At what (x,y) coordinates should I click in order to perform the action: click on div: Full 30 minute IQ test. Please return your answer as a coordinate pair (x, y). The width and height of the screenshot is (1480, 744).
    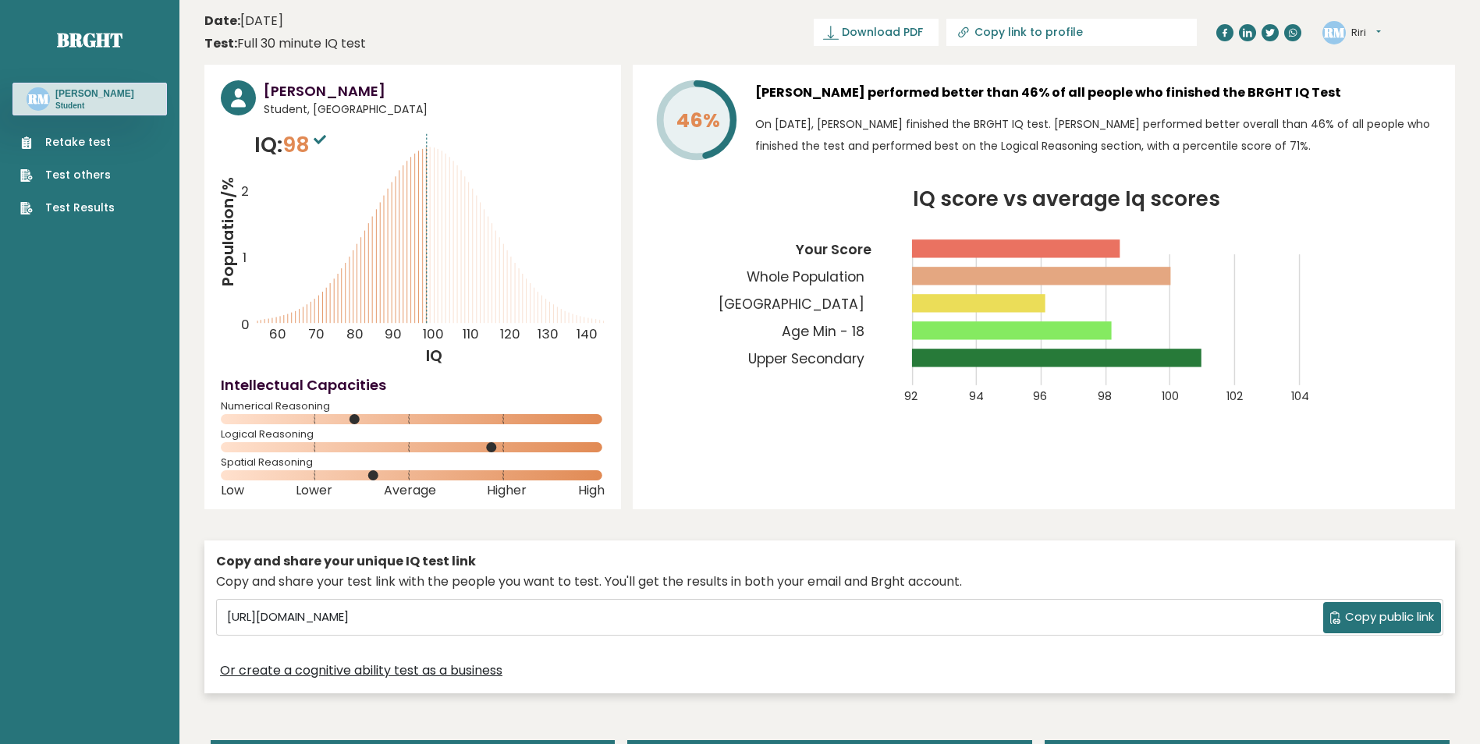
    Looking at the image, I should click on (285, 44).